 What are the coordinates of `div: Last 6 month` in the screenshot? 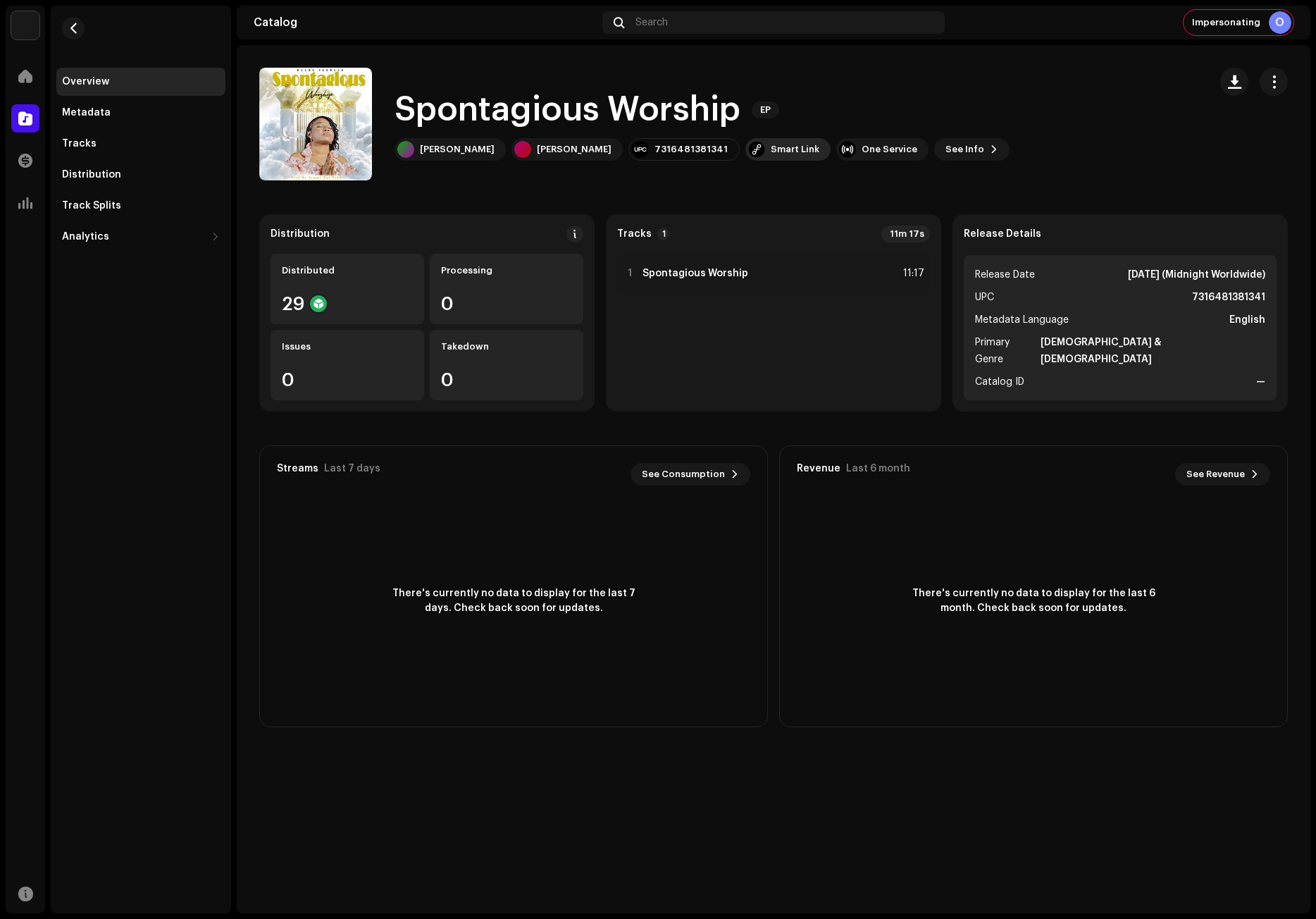 It's located at (878, 469).